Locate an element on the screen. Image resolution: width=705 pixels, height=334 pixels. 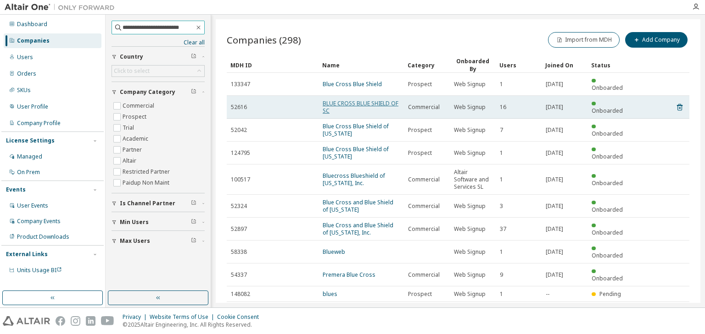
div: Users is located at coordinates (25, 57).